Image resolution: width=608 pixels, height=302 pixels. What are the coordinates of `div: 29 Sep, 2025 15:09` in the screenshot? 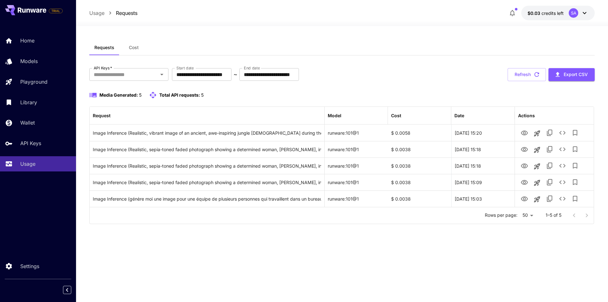 It's located at (483, 182).